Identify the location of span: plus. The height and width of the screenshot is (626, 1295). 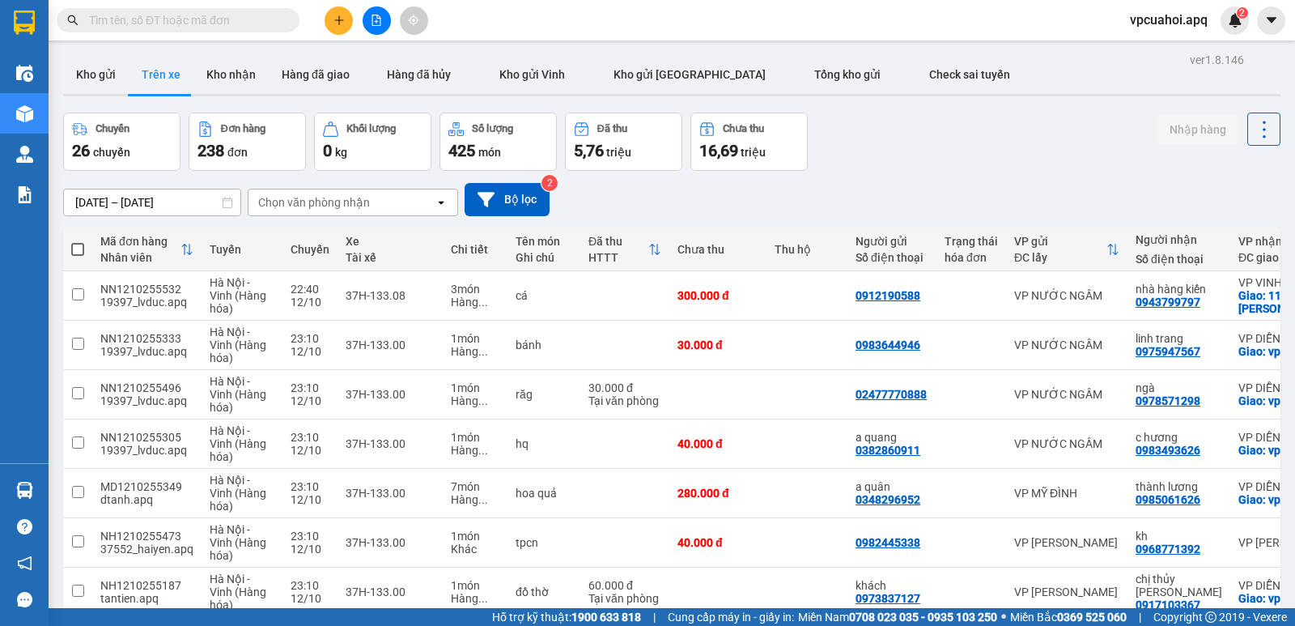
(339, 20).